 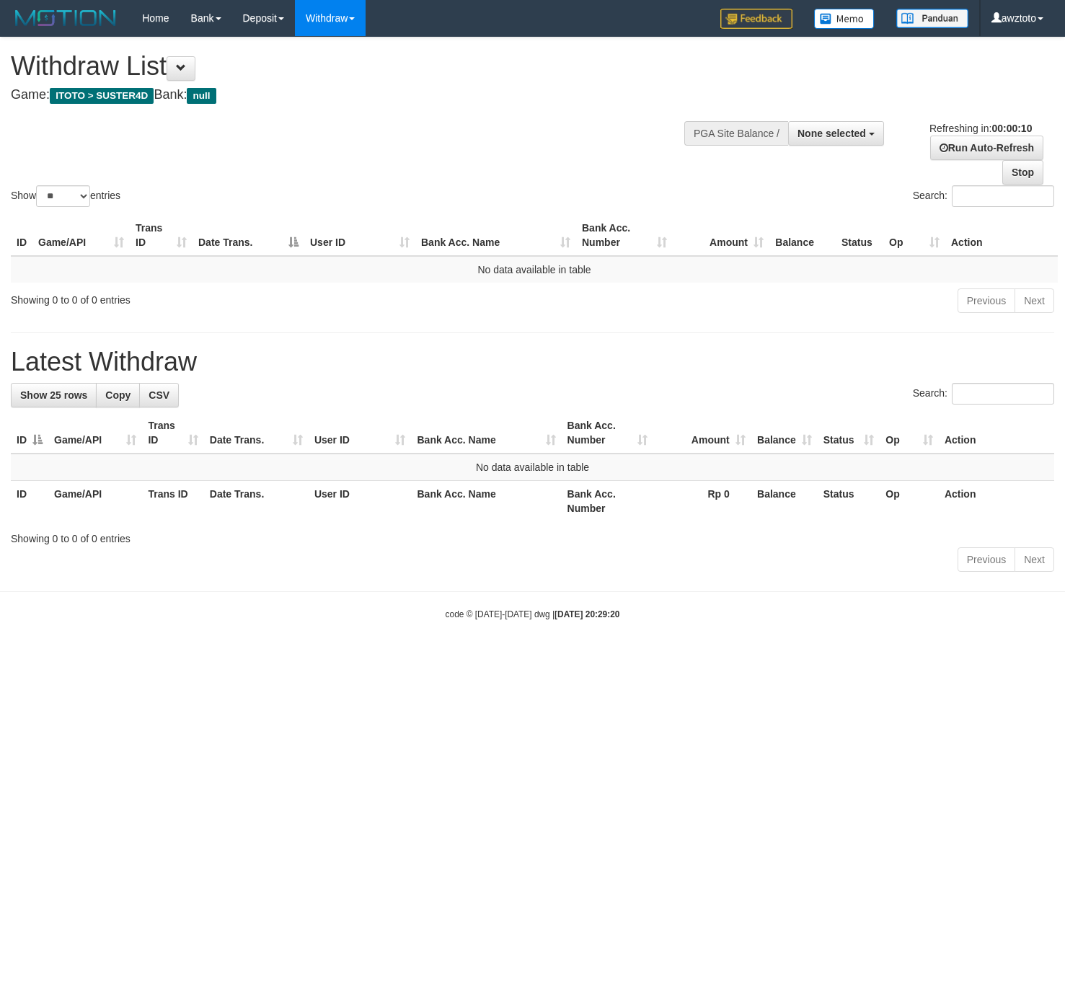 I want to click on th: Game/API, so click(x=95, y=501).